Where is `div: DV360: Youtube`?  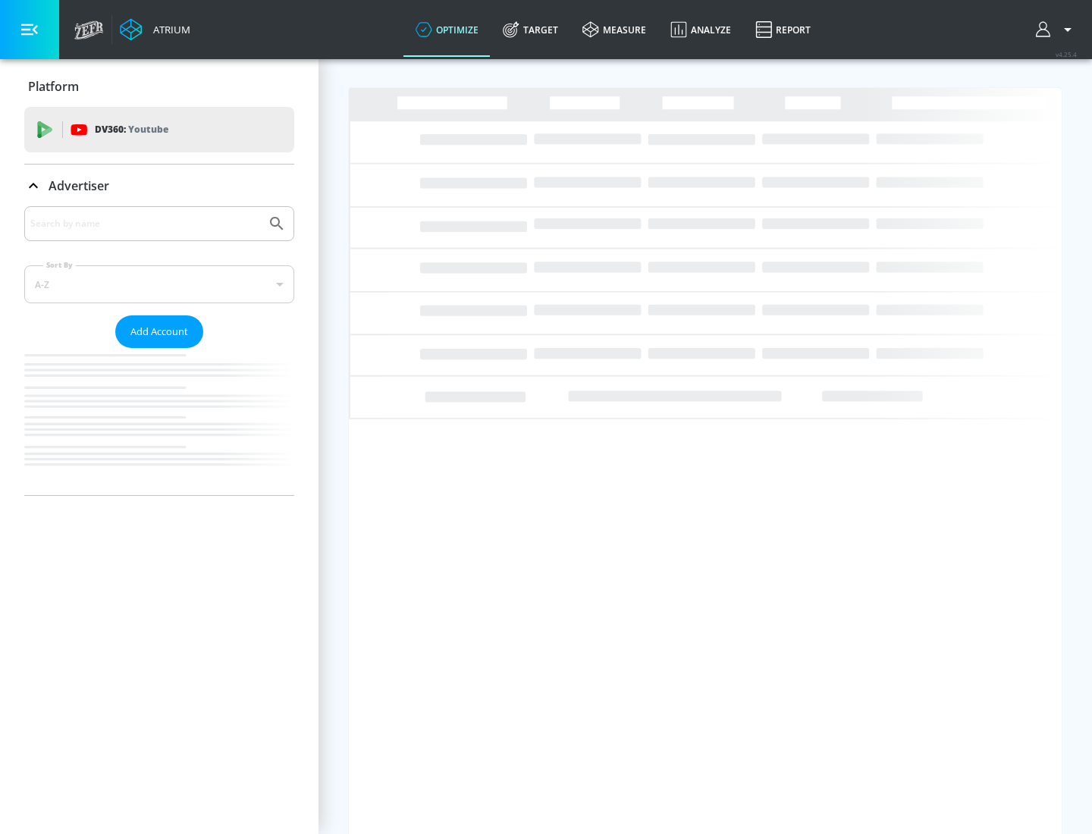 div: DV360: Youtube is located at coordinates (159, 130).